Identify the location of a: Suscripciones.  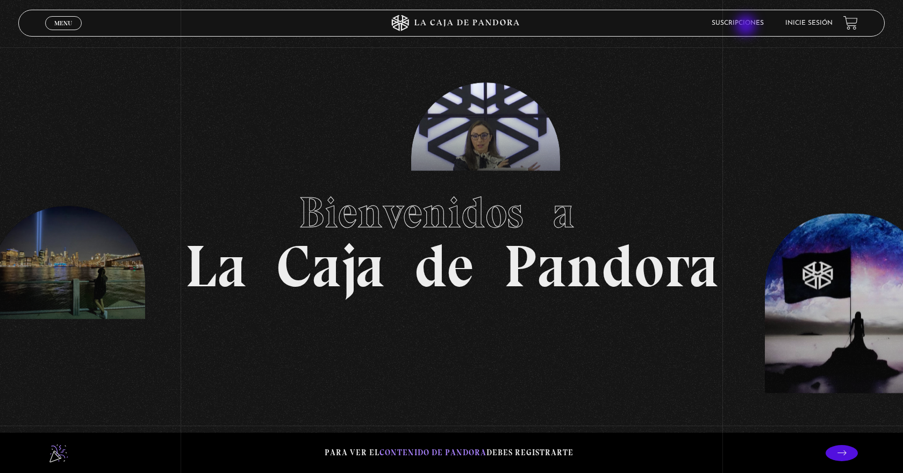
(738, 23).